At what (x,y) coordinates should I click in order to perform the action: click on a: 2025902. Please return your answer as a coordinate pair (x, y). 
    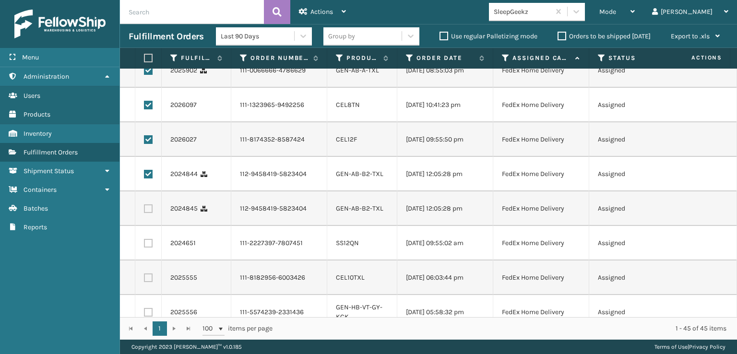
    Looking at the image, I should click on (184, 71).